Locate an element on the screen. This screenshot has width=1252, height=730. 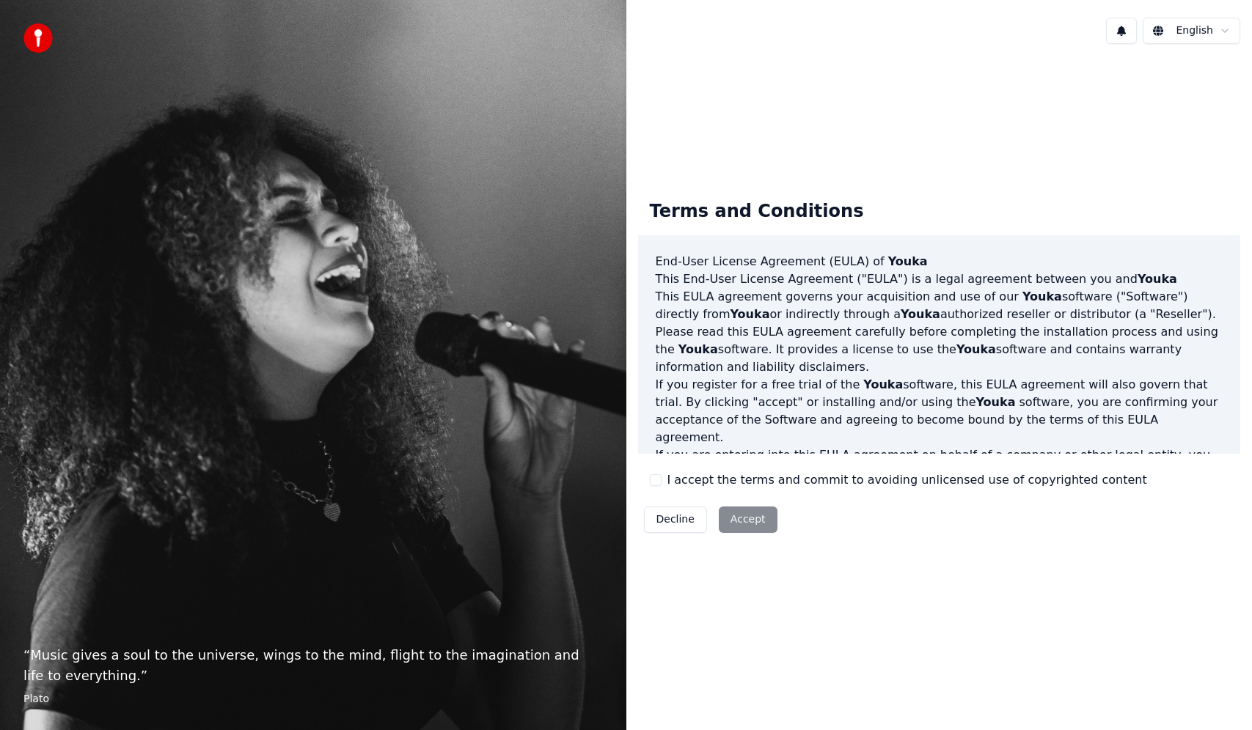
img: youka is located at coordinates (38, 38).